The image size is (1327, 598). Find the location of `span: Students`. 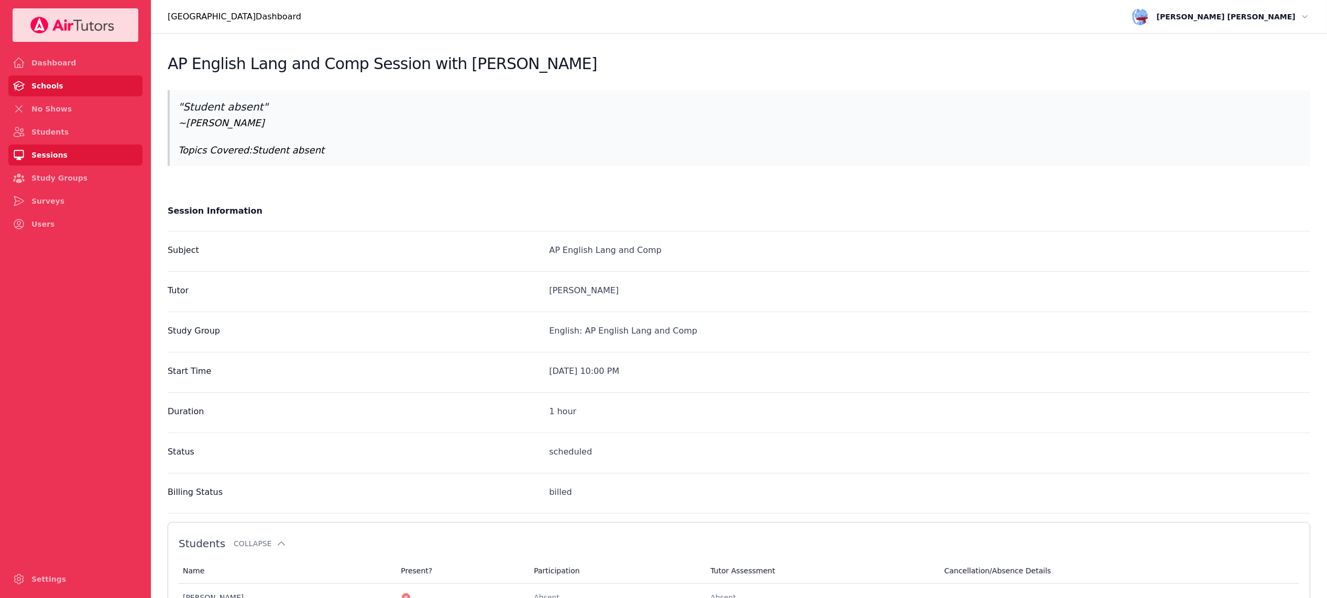

span: Students is located at coordinates (202, 544).